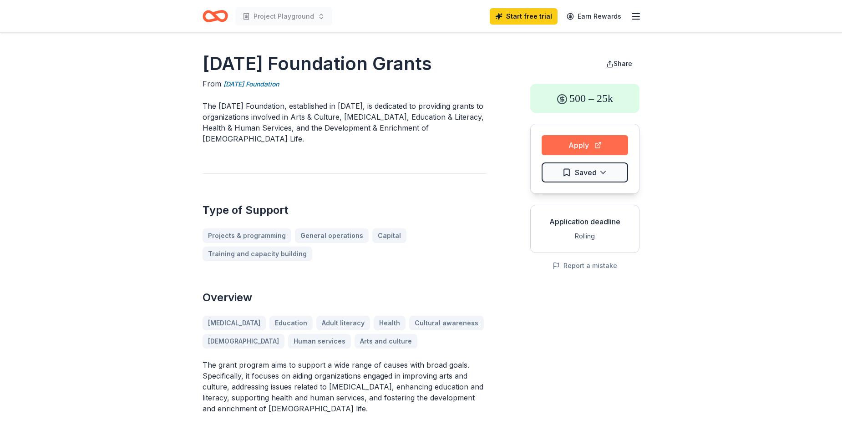 Image resolution: width=842 pixels, height=435 pixels. Describe the element at coordinates (622, 63) in the screenshot. I see `span: Share` at that location.